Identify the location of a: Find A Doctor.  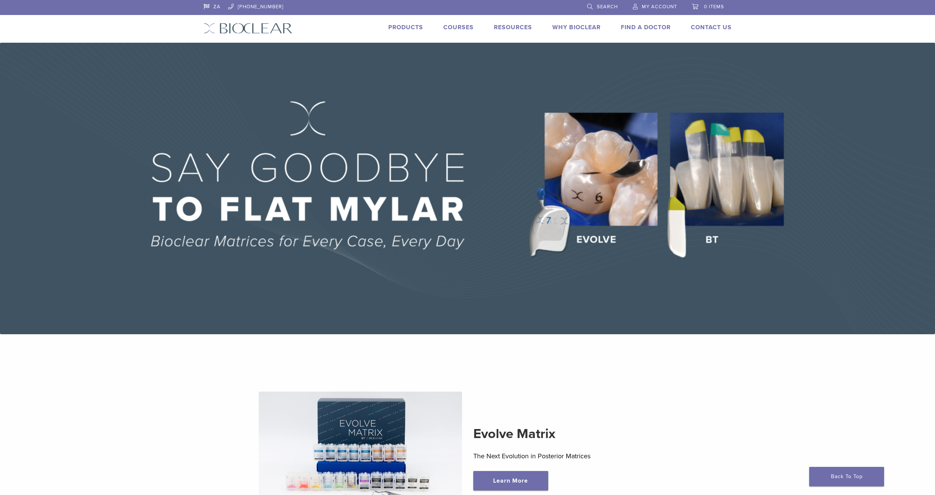
(646, 27).